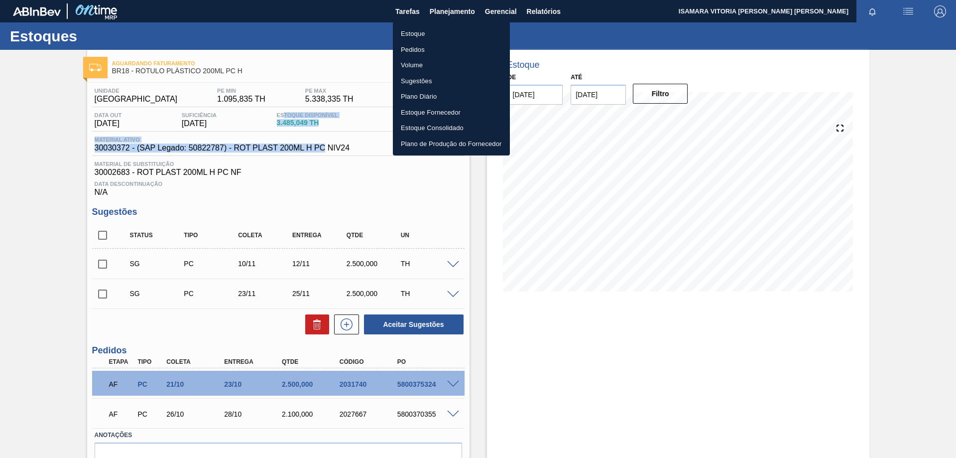 The width and height of the screenshot is (956, 458). I want to click on li: Pedidos, so click(451, 50).